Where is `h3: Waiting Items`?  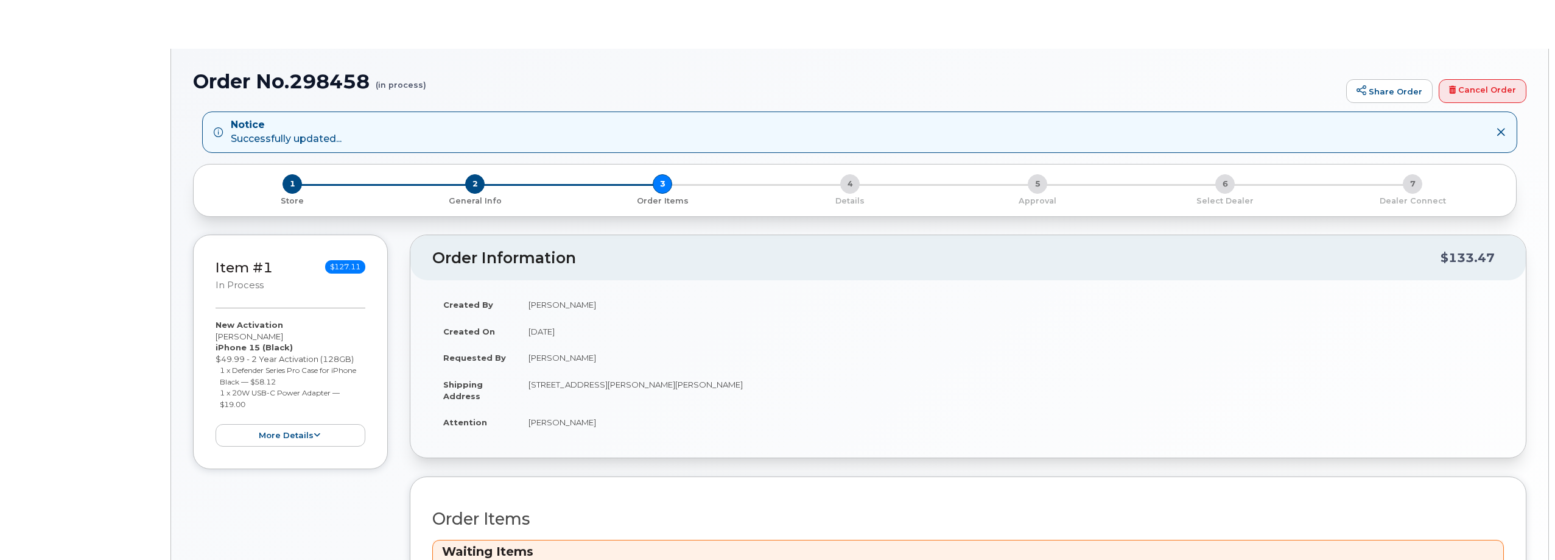
h3: Waiting Items is located at coordinates (968, 551).